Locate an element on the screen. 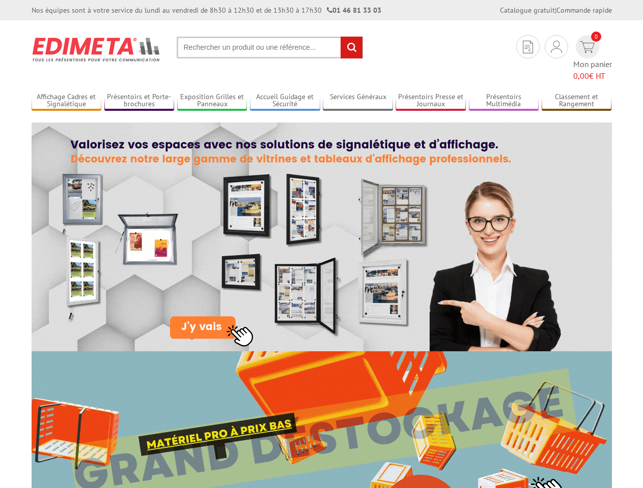 The width and height of the screenshot is (643, 488). a: Services Généraux is located at coordinates (358, 101).